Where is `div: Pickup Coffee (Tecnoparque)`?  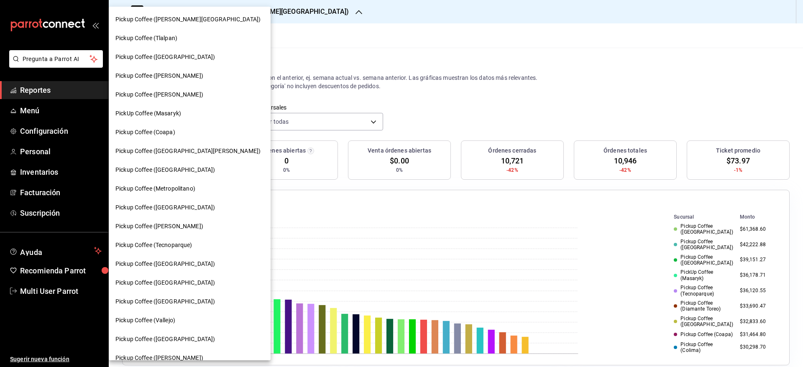
div: Pickup Coffee (Tecnoparque) is located at coordinates (190, 245).